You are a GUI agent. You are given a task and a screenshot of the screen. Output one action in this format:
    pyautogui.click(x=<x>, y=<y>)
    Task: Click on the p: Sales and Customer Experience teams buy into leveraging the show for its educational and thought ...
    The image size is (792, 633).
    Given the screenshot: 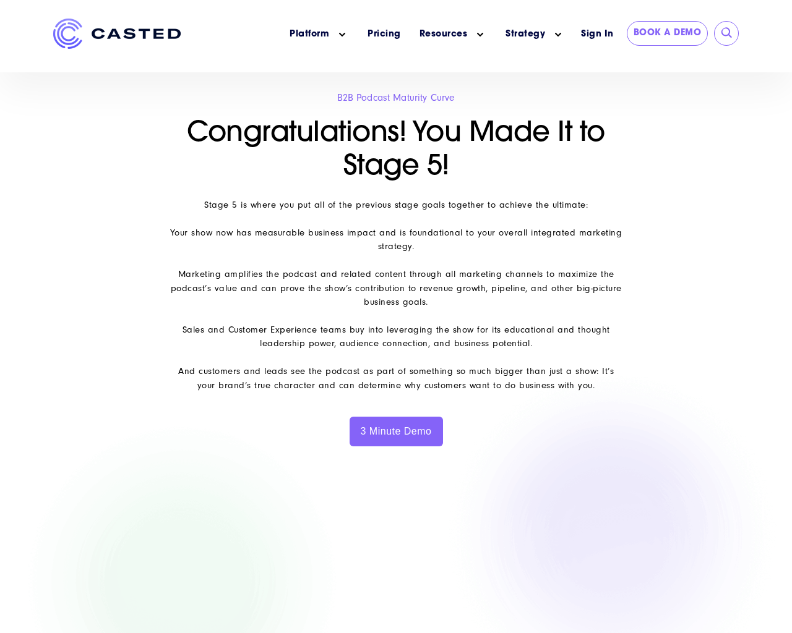 What is the action you would take?
    pyautogui.click(x=396, y=337)
    